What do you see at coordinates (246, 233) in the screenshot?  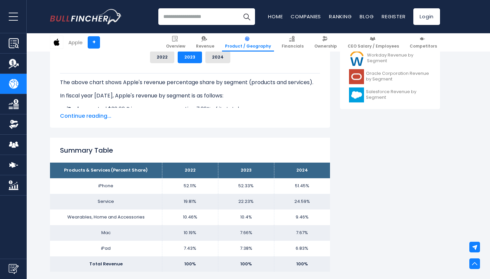 I see `td: 7.66%` at bounding box center [246, 233].